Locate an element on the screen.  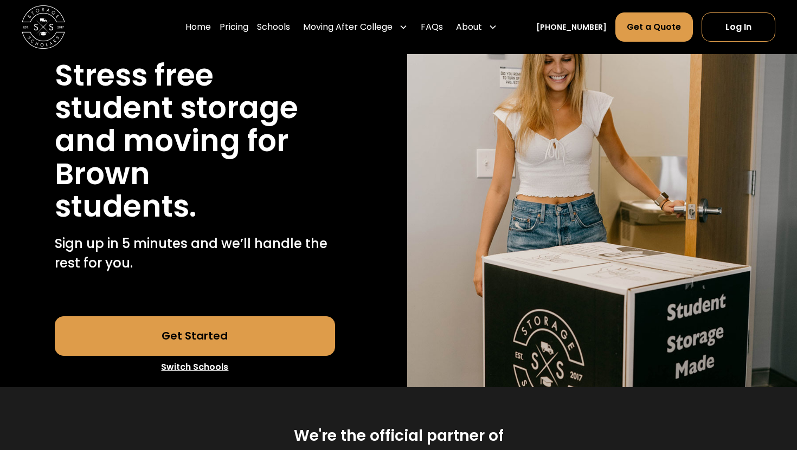
a: Get Started is located at coordinates (195, 336).